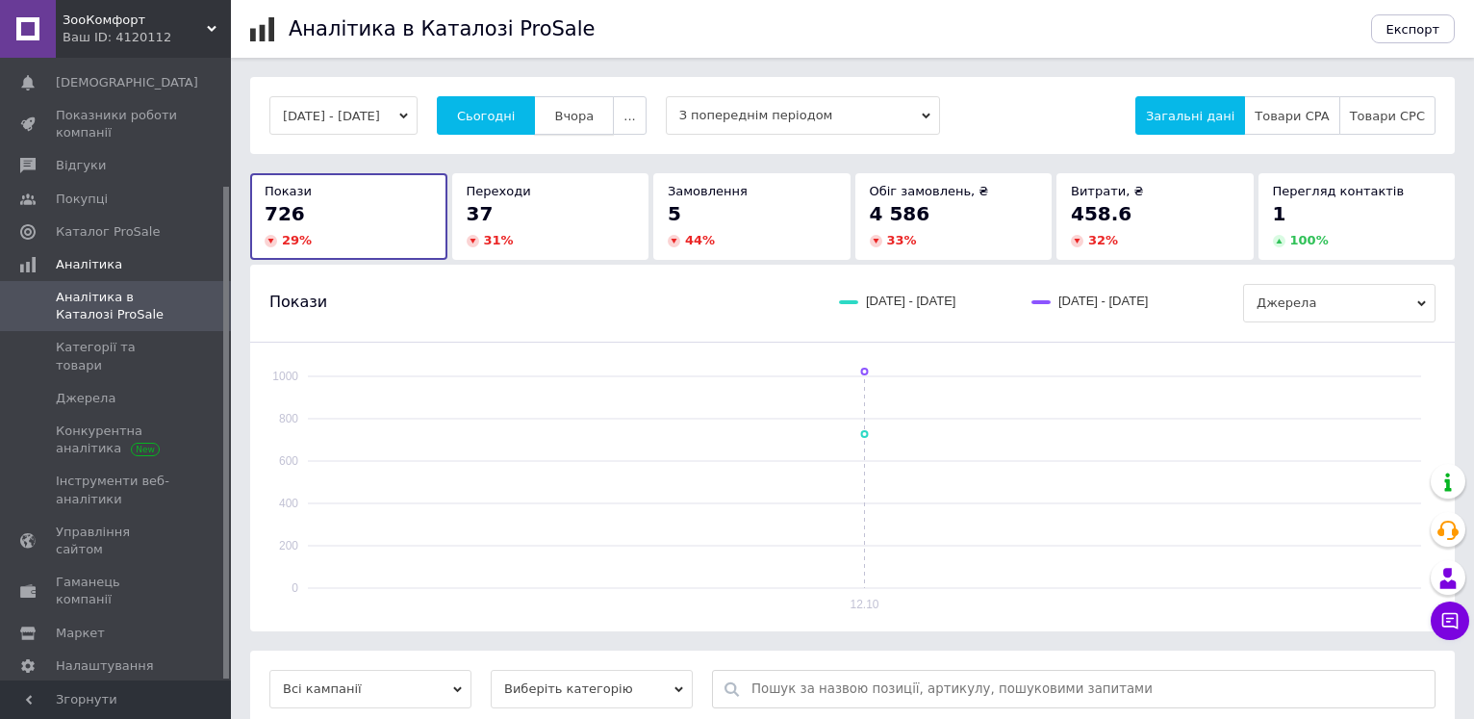 This screenshot has height=719, width=1474. I want to click on input: Пошук за назвою позиції, артикулу, пошуковими запитами, so click(1088, 689).